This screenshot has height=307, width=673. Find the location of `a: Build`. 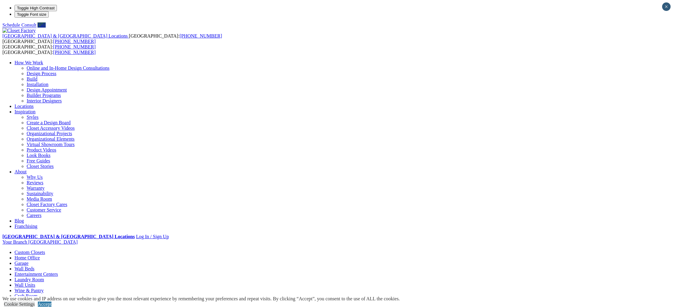

a: Build is located at coordinates (32, 79).